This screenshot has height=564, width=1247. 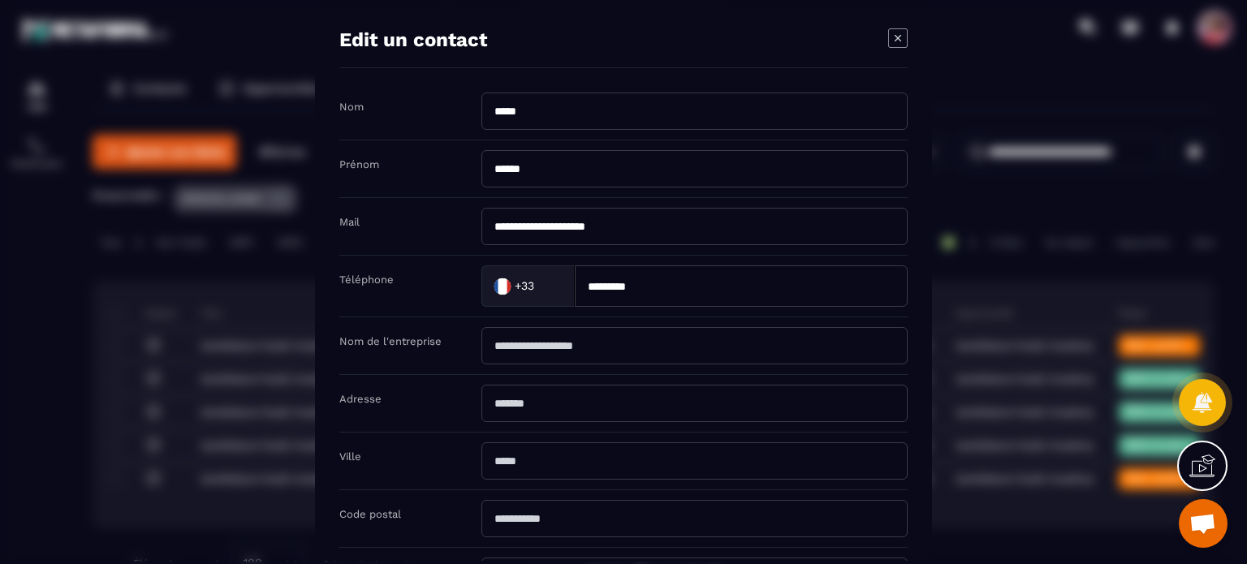 What do you see at coordinates (360, 399) in the screenshot?
I see `label: Adresse` at bounding box center [360, 399].